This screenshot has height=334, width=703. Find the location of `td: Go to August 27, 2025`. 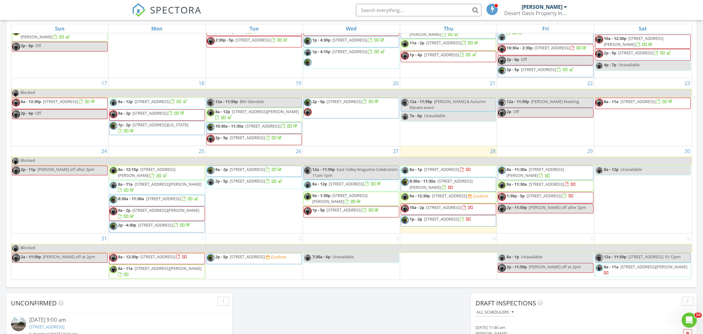

td: Go to August 27, 2025 is located at coordinates (352, 189).